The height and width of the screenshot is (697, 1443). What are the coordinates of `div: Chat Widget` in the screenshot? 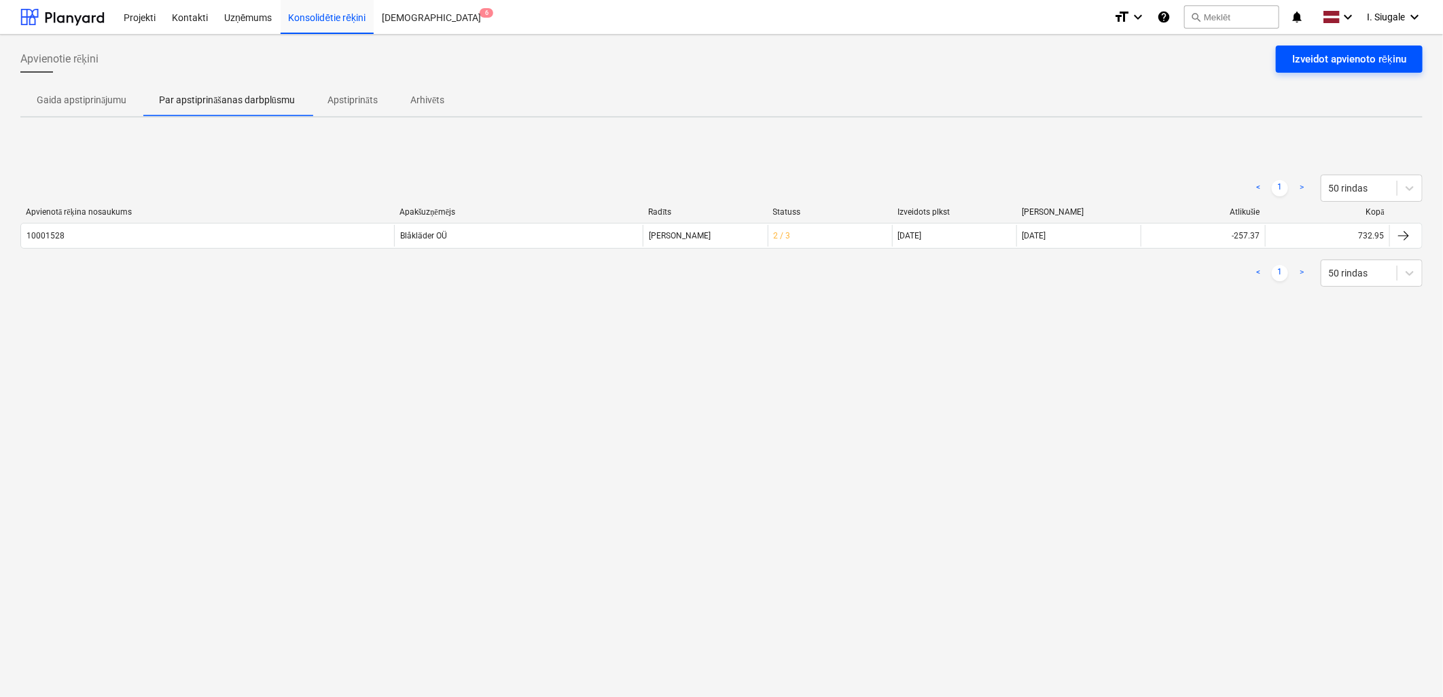 It's located at (1409, 665).